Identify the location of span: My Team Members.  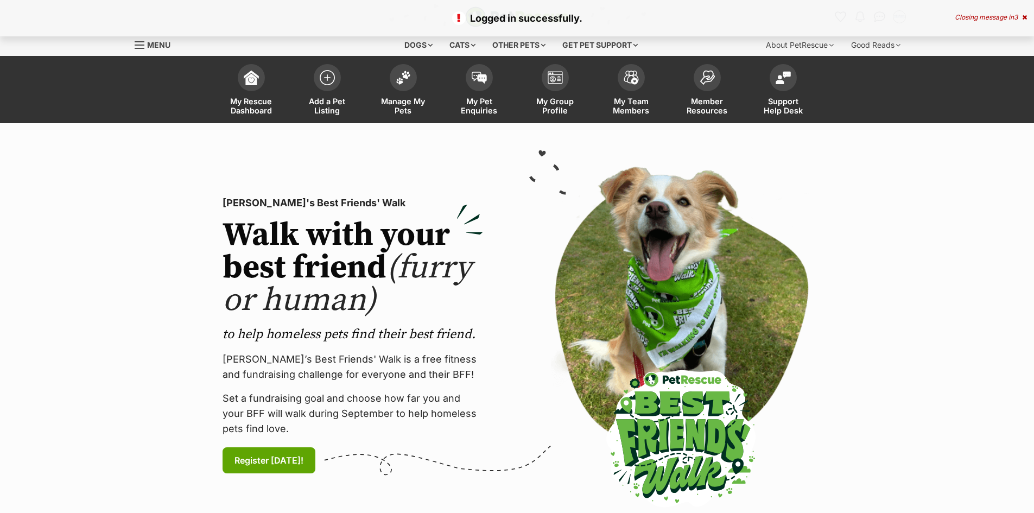
(631, 106).